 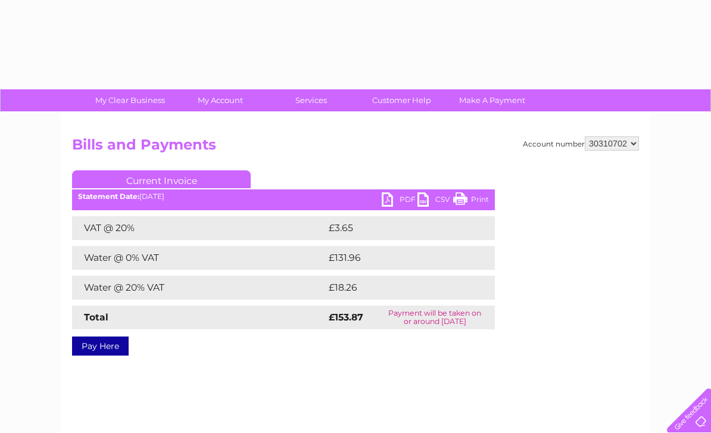 What do you see at coordinates (435, 201) in the screenshot?
I see `a: CSV` at bounding box center [435, 201].